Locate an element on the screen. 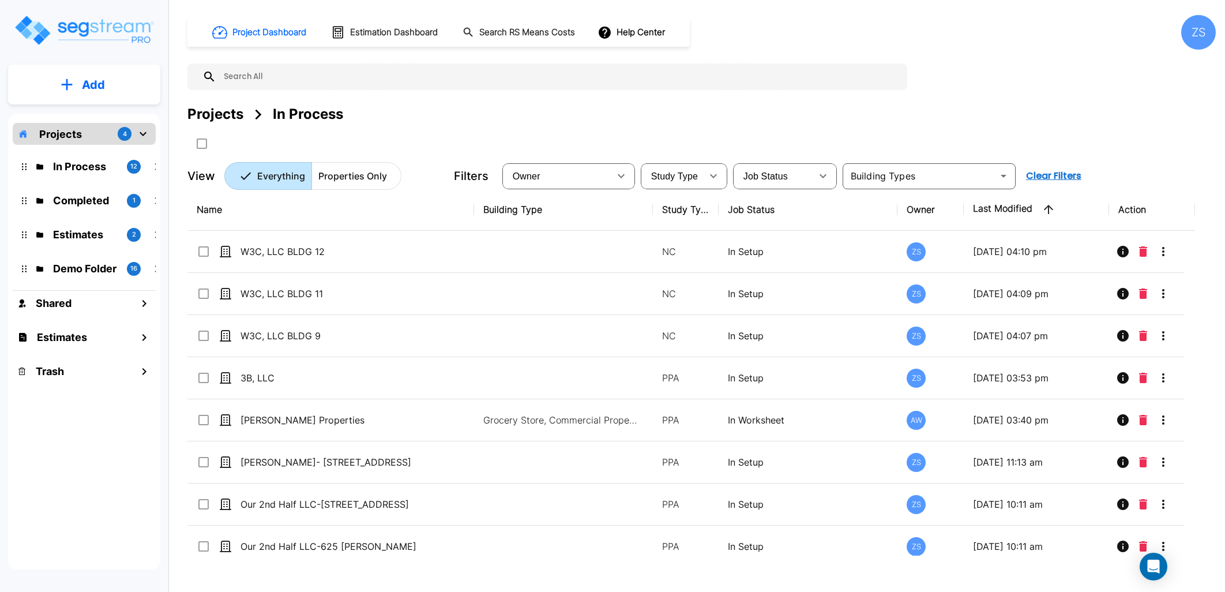 The width and height of the screenshot is (1225, 592). th: Study Type is located at coordinates (686, 209).